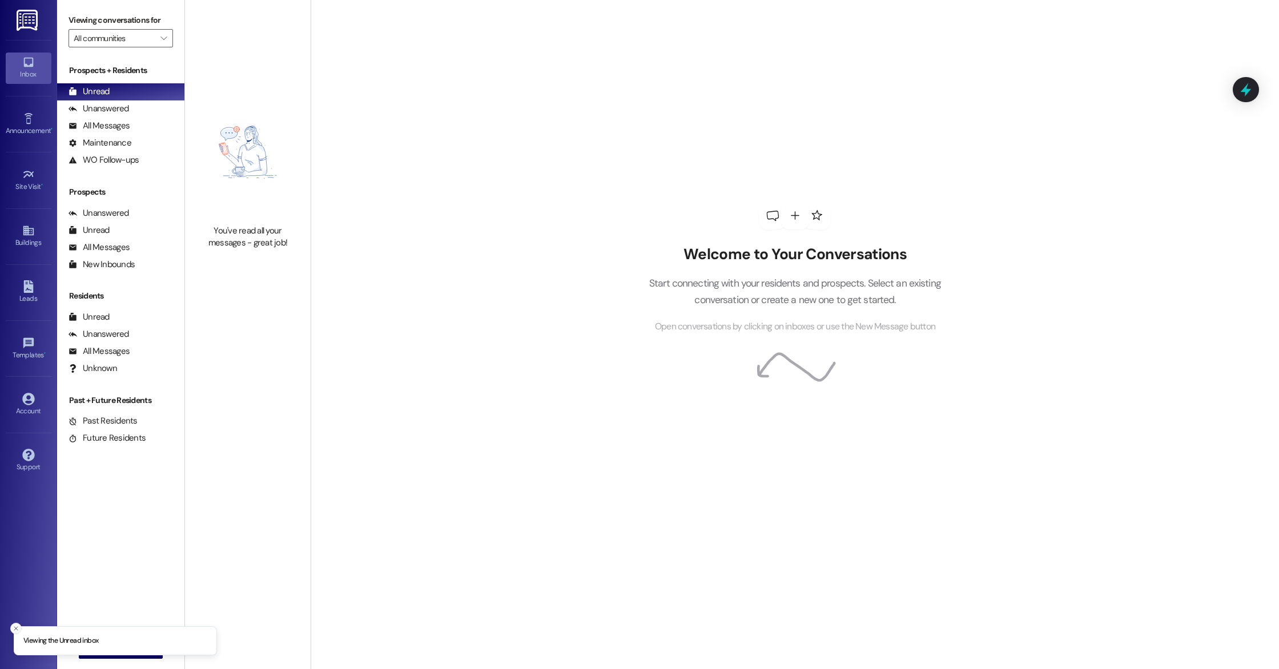 This screenshot has width=1279, height=669. What do you see at coordinates (248, 152) in the screenshot?
I see `img: empty-state` at bounding box center [248, 152].